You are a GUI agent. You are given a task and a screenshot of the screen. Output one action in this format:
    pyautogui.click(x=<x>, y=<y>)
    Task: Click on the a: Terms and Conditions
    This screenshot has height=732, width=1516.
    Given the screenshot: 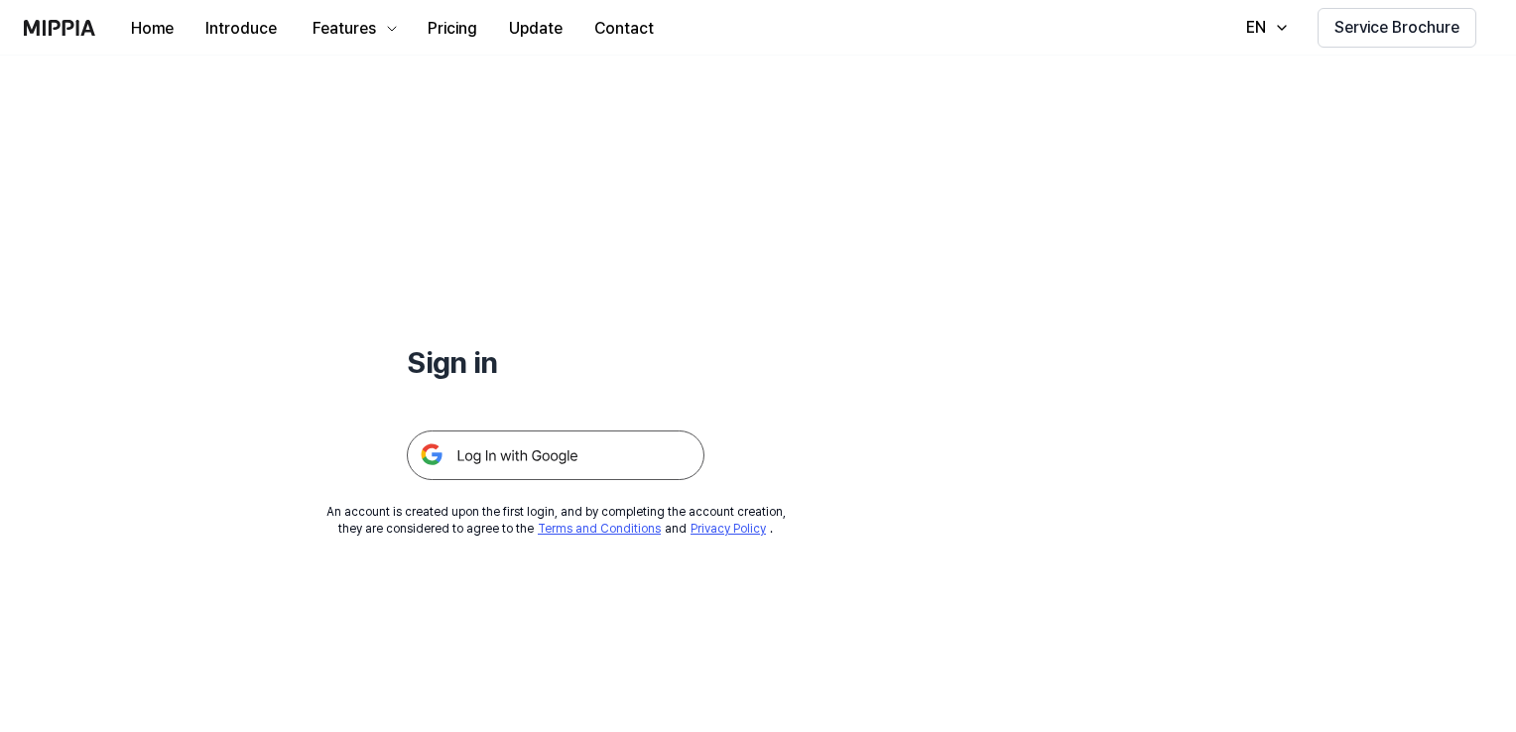 What is the action you would take?
    pyautogui.click(x=599, y=529)
    